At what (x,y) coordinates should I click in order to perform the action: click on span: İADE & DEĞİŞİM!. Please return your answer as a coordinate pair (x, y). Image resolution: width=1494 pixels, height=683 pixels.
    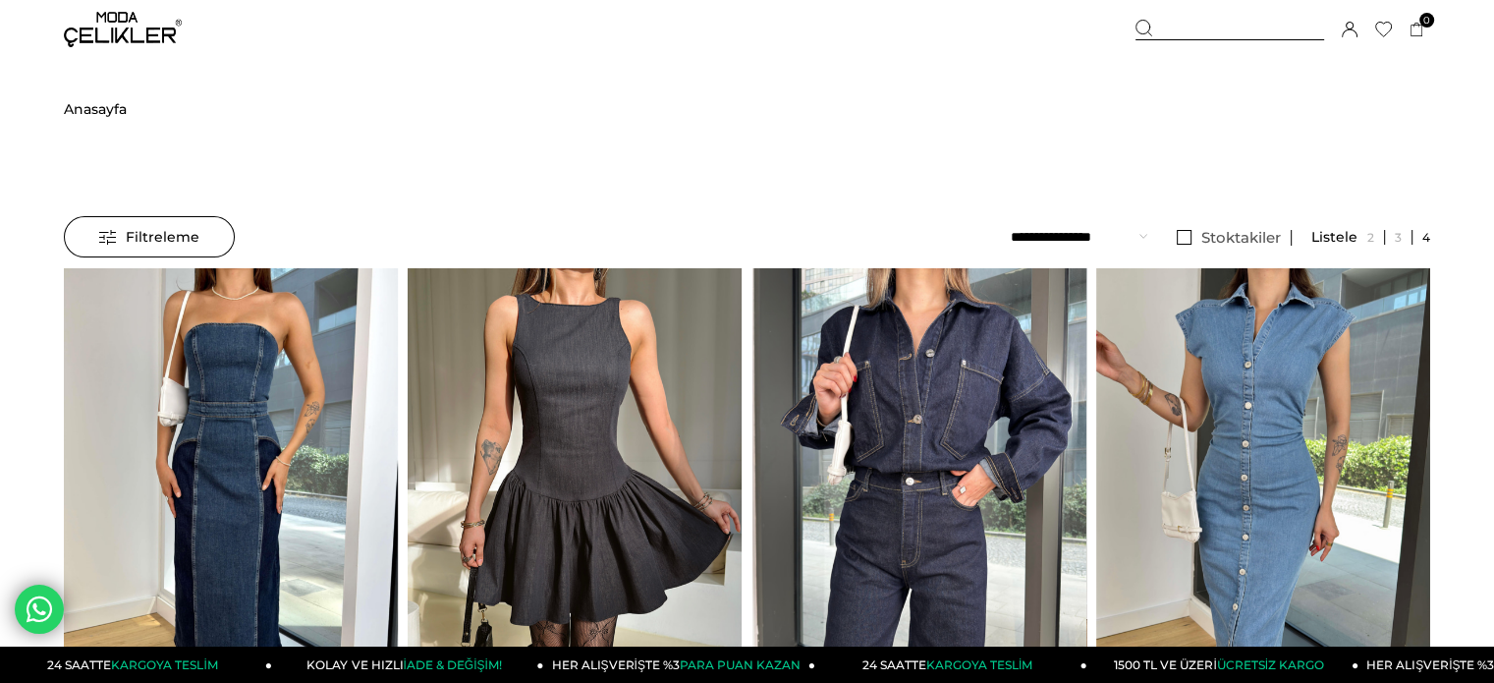
    Looking at the image, I should click on (452, 664).